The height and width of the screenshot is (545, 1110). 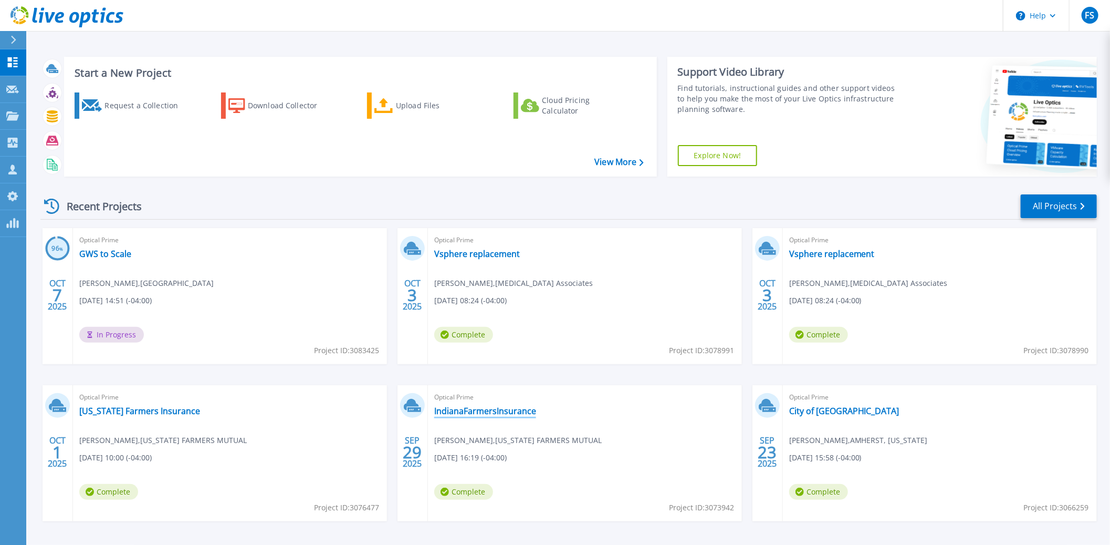 I want to click on span: 7, so click(x=57, y=295).